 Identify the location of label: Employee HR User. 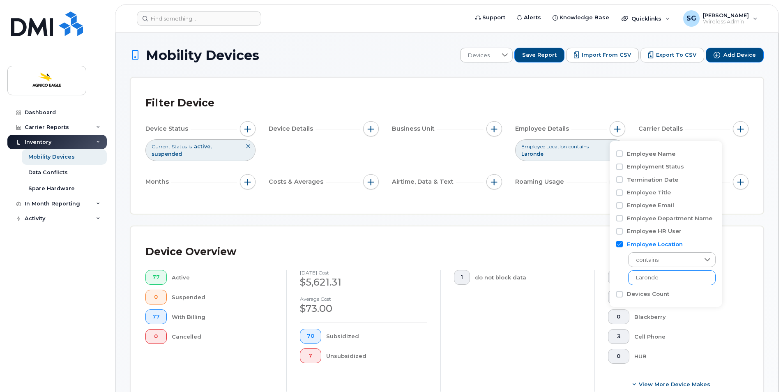
(654, 231).